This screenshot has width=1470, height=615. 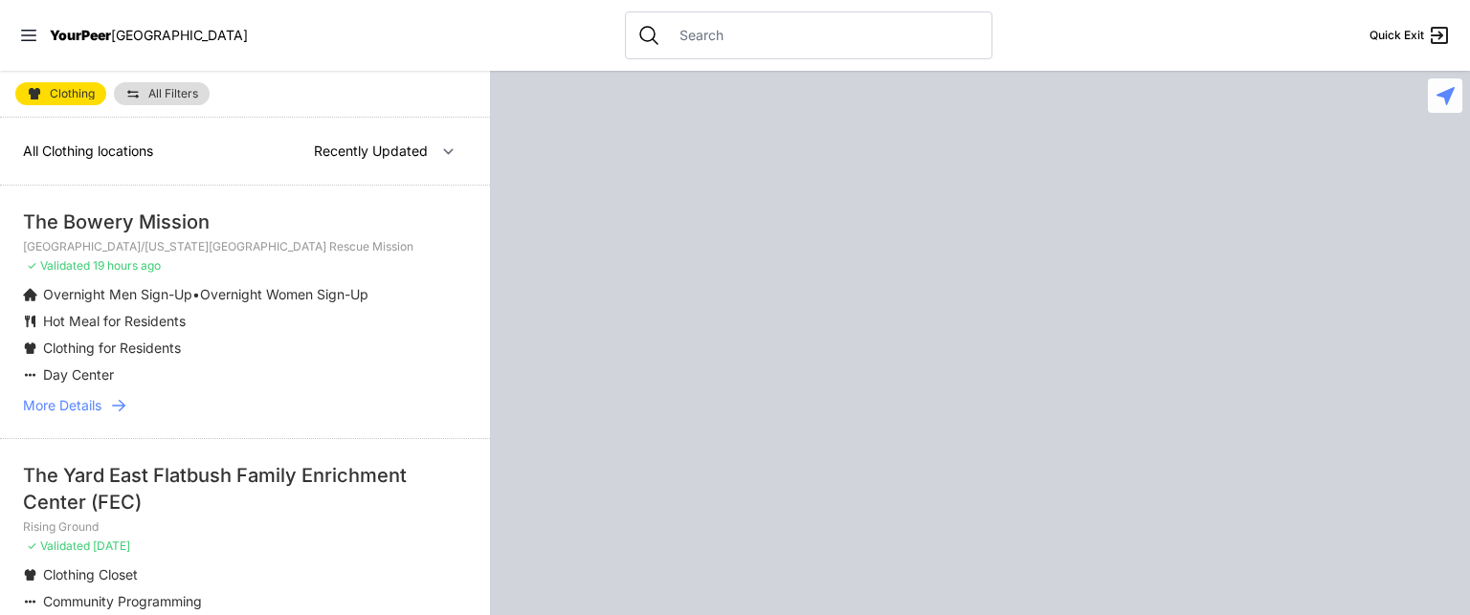 What do you see at coordinates (1396, 35) in the screenshot?
I see `span: Quick Exit` at bounding box center [1396, 35].